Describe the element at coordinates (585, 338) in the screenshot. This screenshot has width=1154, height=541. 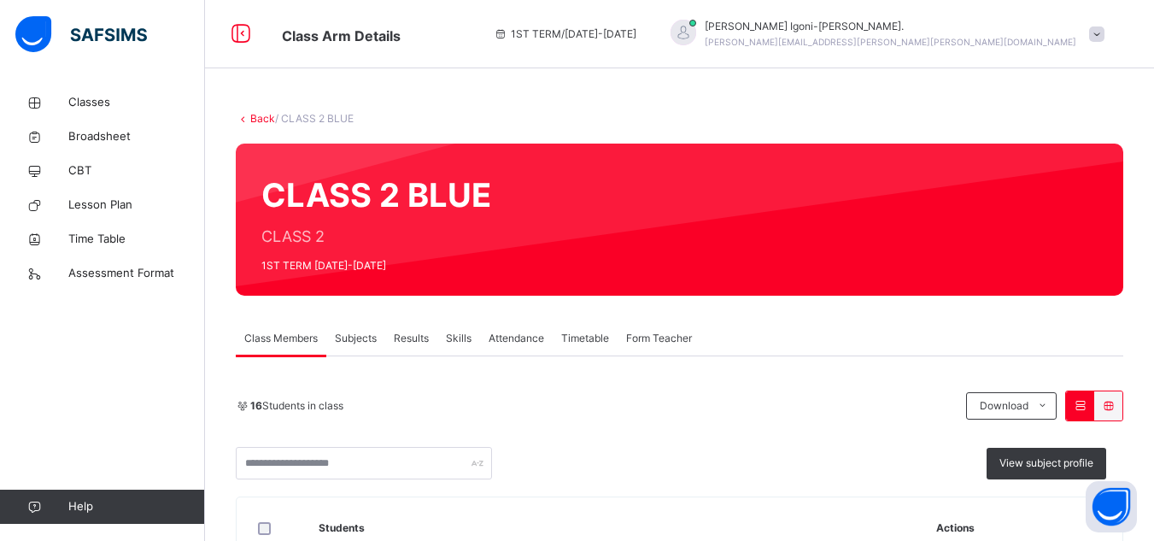
I see `span: Timetable` at that location.